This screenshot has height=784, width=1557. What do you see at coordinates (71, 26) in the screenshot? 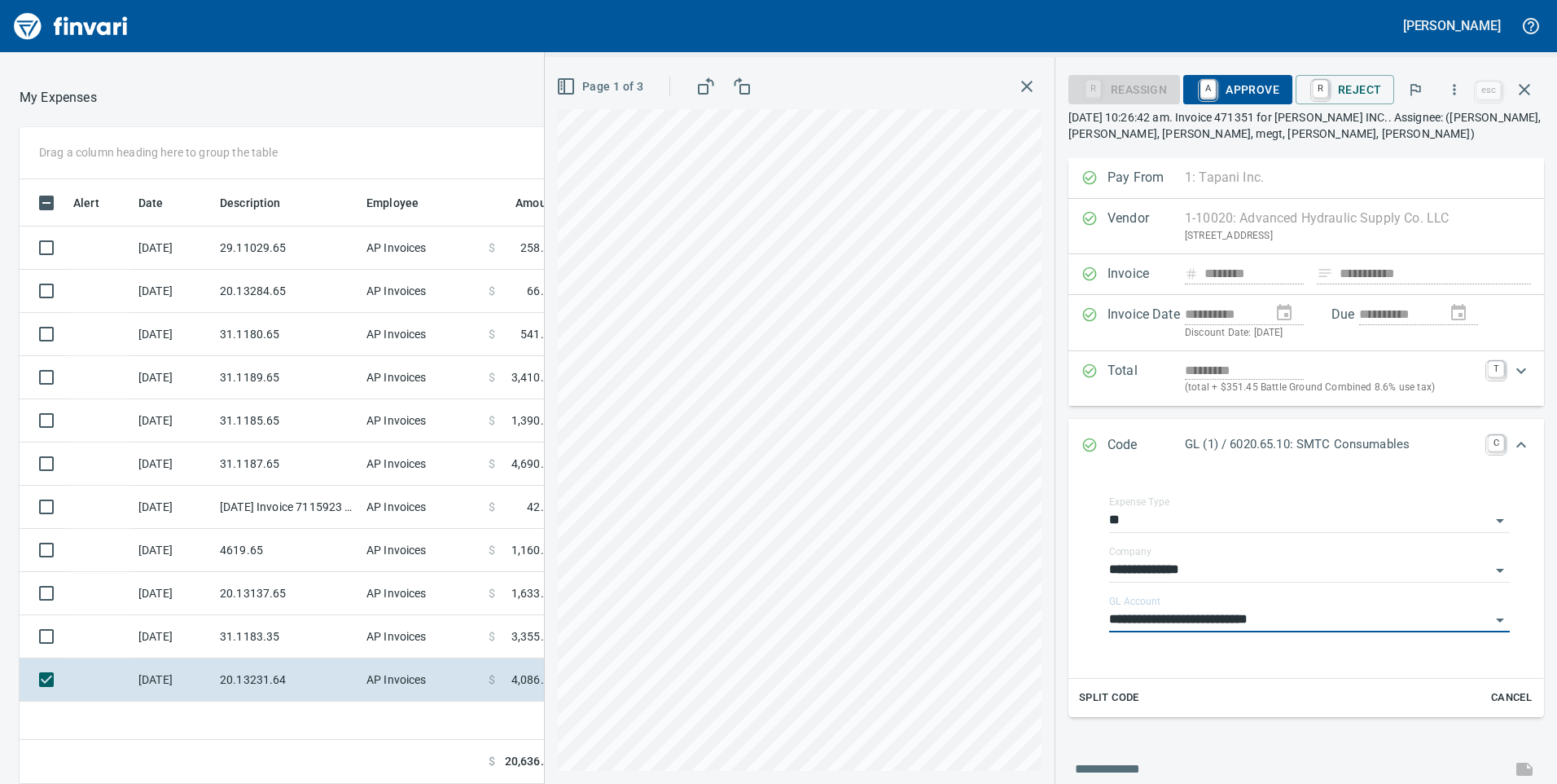
I see `a: Finvari` at bounding box center [71, 26].